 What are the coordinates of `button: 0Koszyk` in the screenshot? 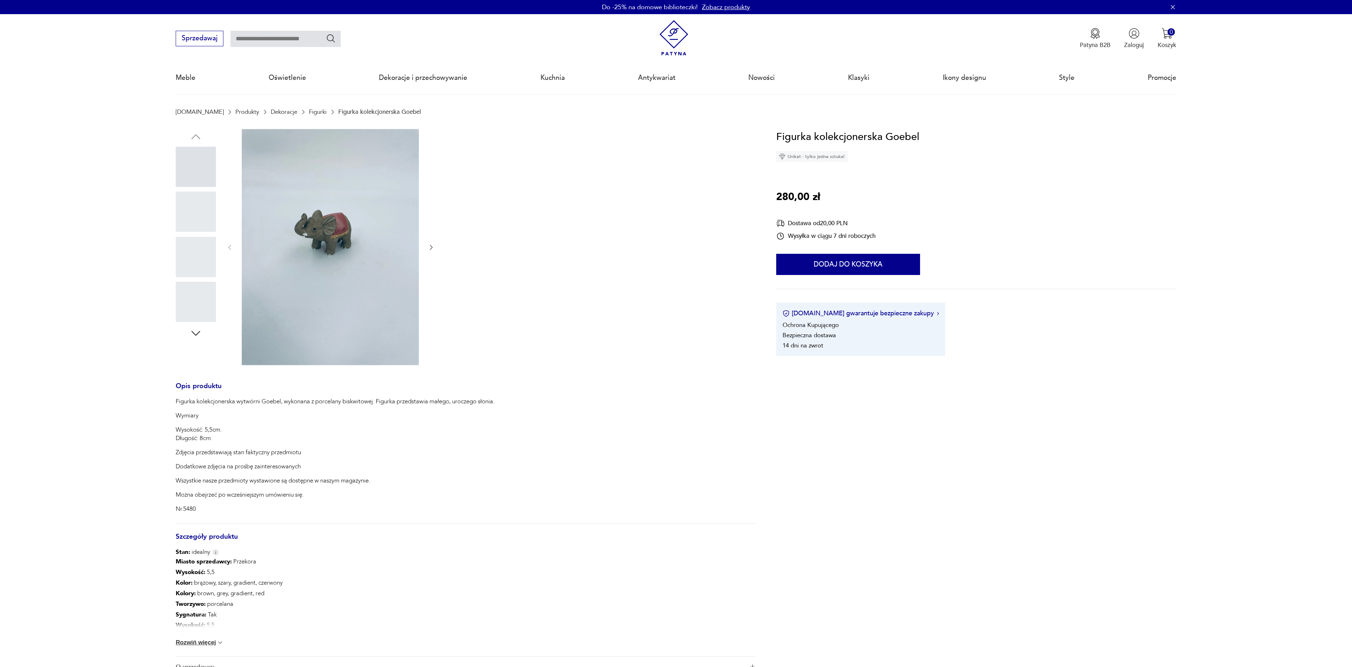 It's located at (1167, 39).